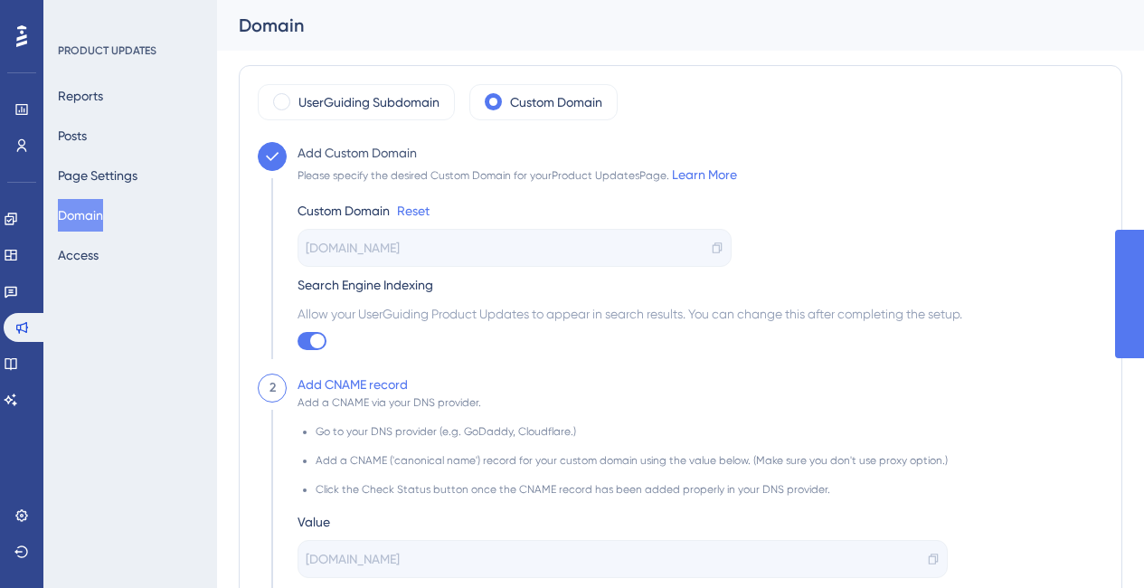 This screenshot has width=1144, height=588. I want to click on button: Posts, so click(72, 136).